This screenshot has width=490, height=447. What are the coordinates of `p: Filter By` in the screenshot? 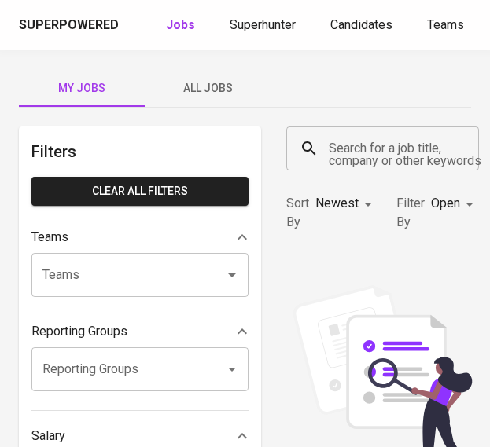 It's located at (410, 213).